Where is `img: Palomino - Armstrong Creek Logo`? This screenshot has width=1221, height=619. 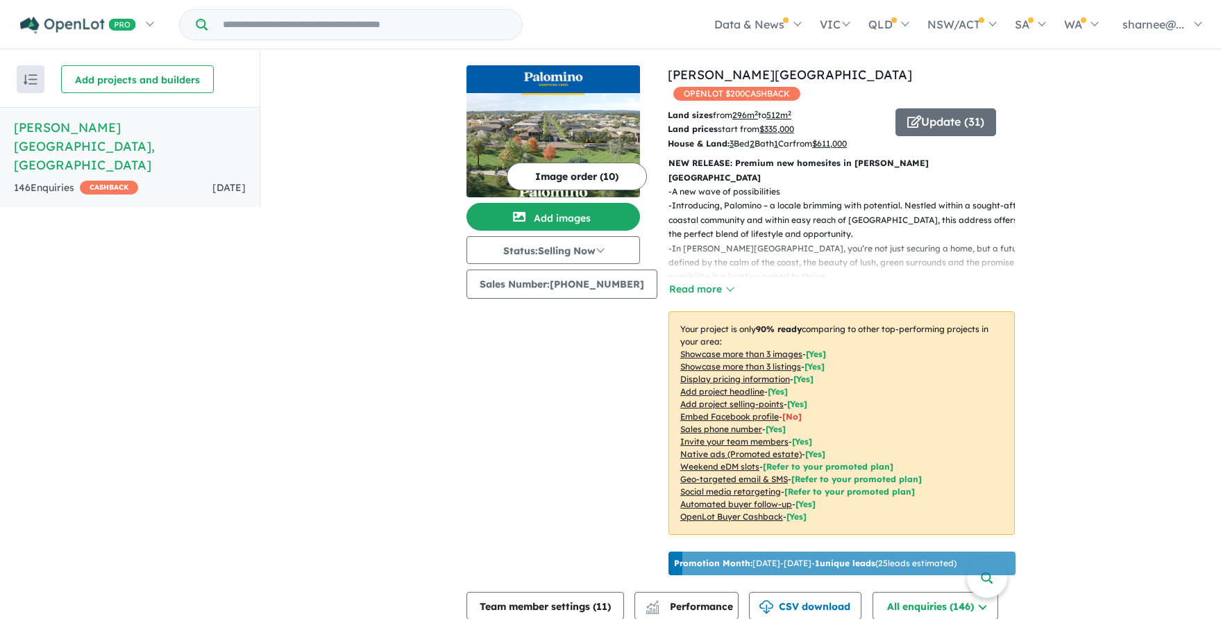
img: Palomino - Armstrong Creek Logo is located at coordinates (553, 79).